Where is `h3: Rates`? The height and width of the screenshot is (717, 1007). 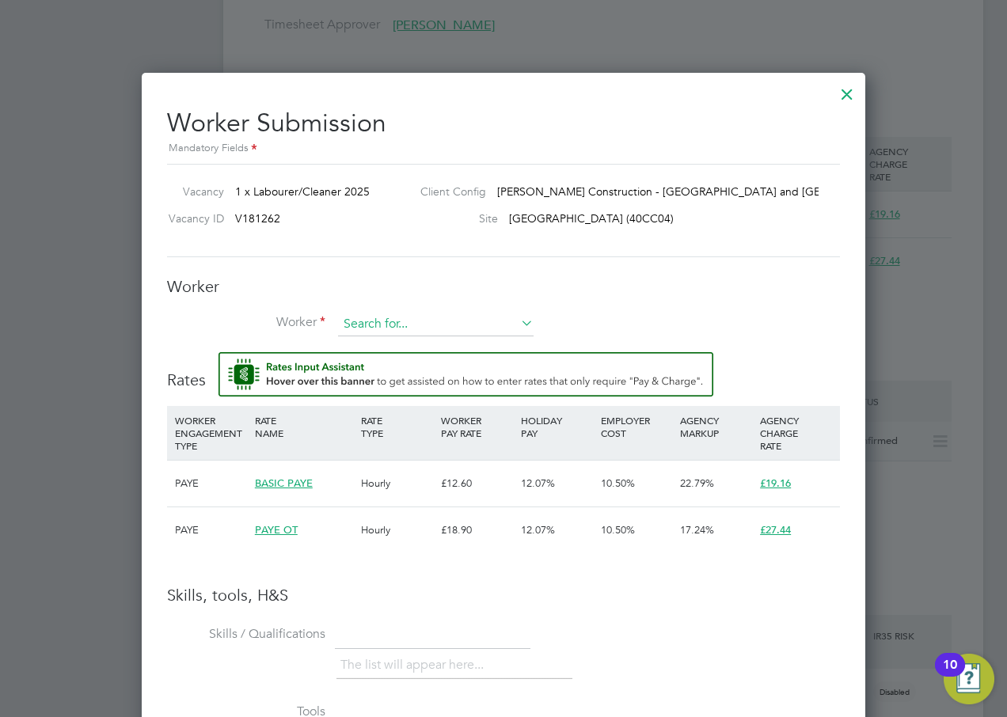 h3: Rates is located at coordinates (504, 371).